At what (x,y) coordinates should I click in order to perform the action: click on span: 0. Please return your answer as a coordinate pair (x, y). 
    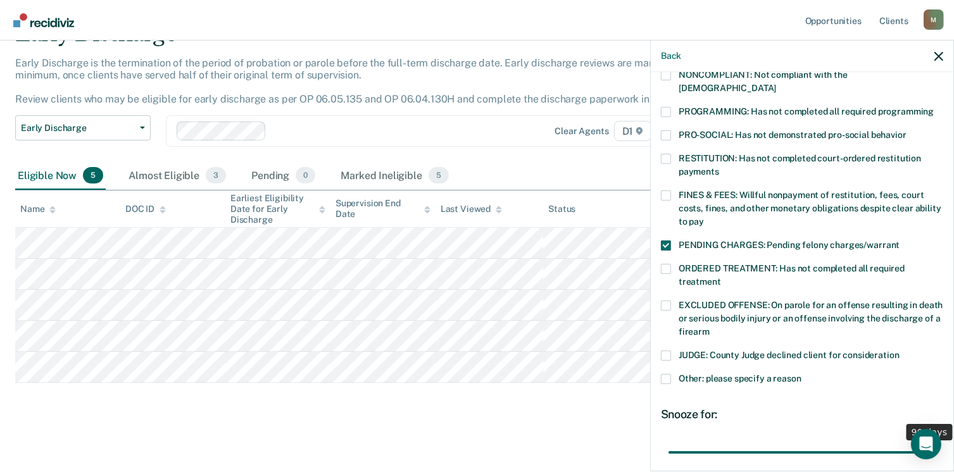
    Looking at the image, I should click on (305, 175).